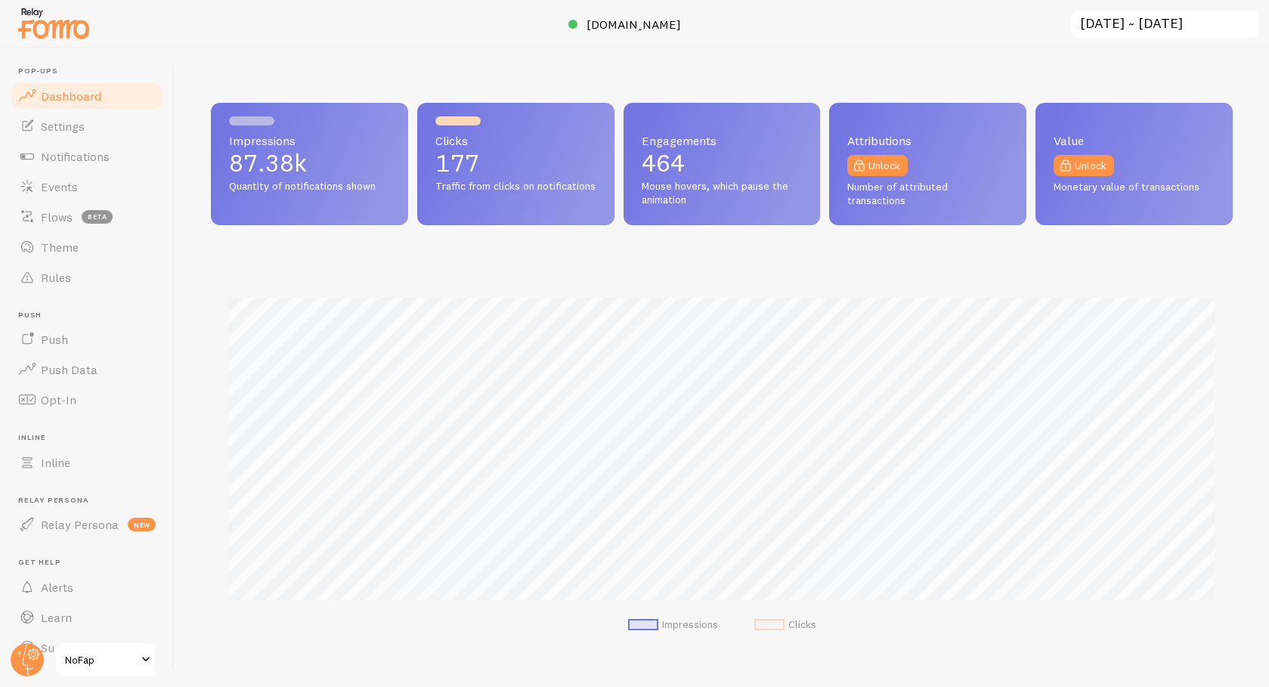  Describe the element at coordinates (69, 370) in the screenshot. I see `span: Push Data` at that location.